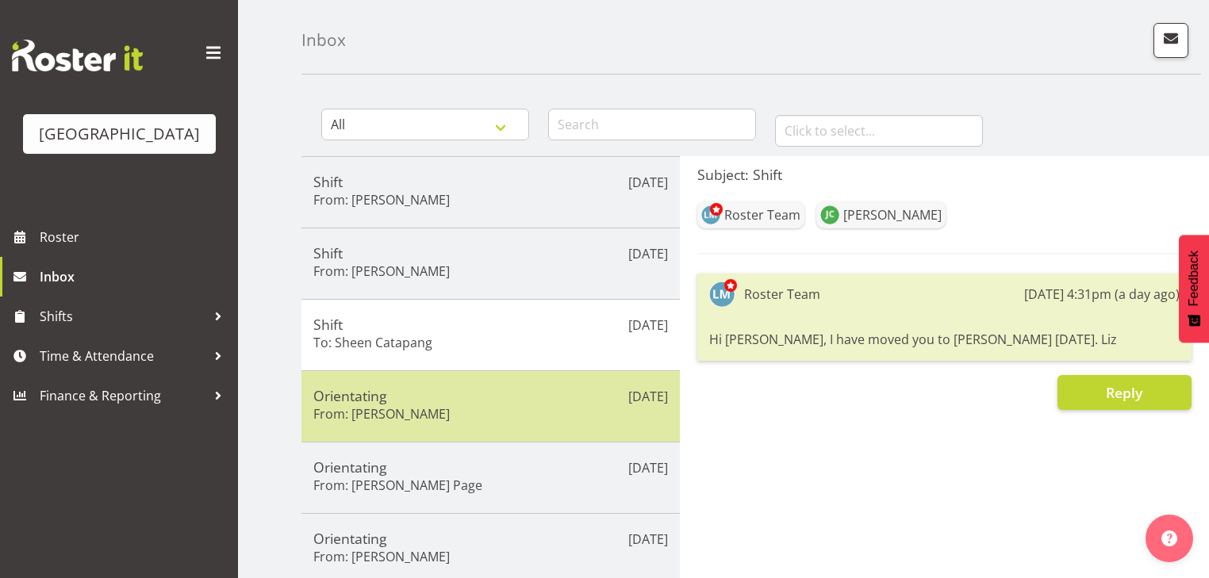 Image resolution: width=1209 pixels, height=578 pixels. Describe the element at coordinates (135, 237) in the screenshot. I see `span: Roster` at that location.